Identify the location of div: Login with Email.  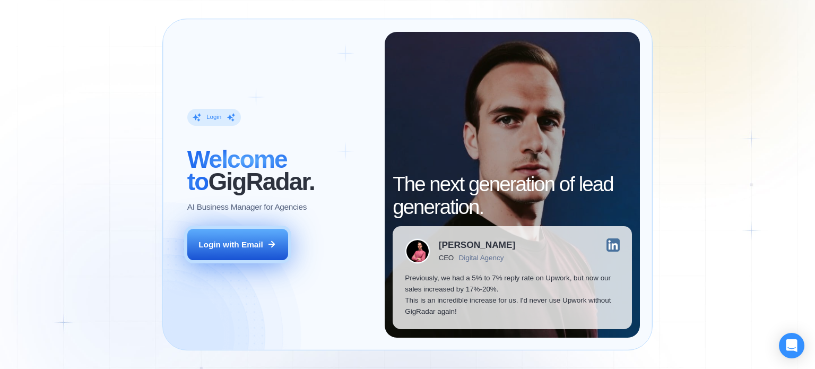
(231, 244).